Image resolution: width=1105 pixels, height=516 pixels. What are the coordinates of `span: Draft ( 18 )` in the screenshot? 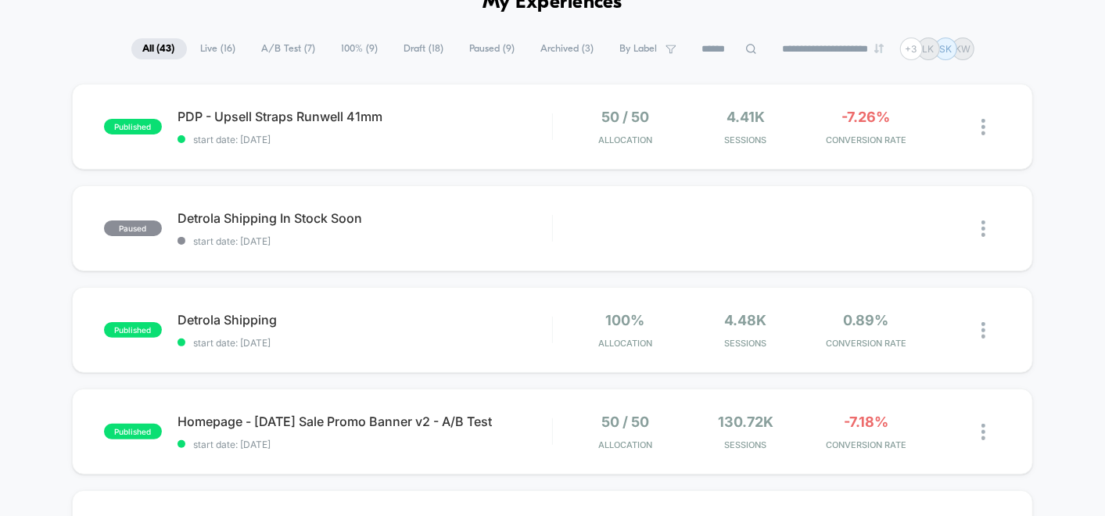 It's located at (424, 48).